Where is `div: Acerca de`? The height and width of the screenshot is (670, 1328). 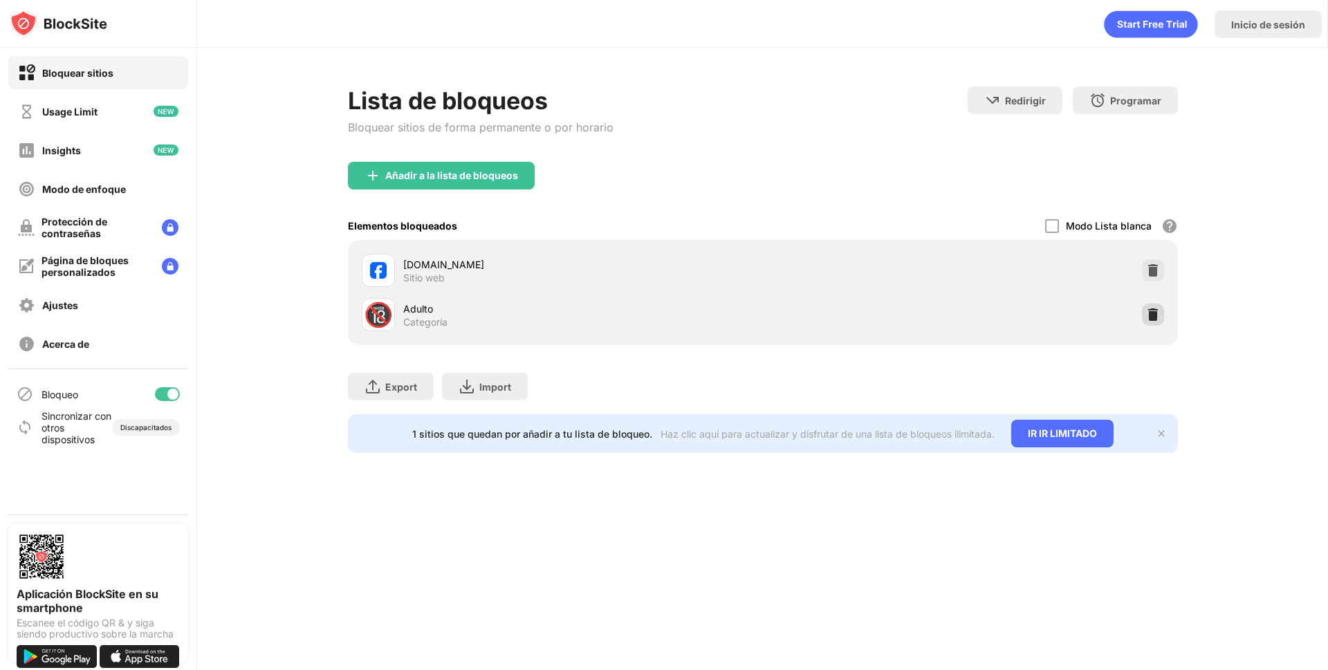
div: Acerca de is located at coordinates (66, 344).